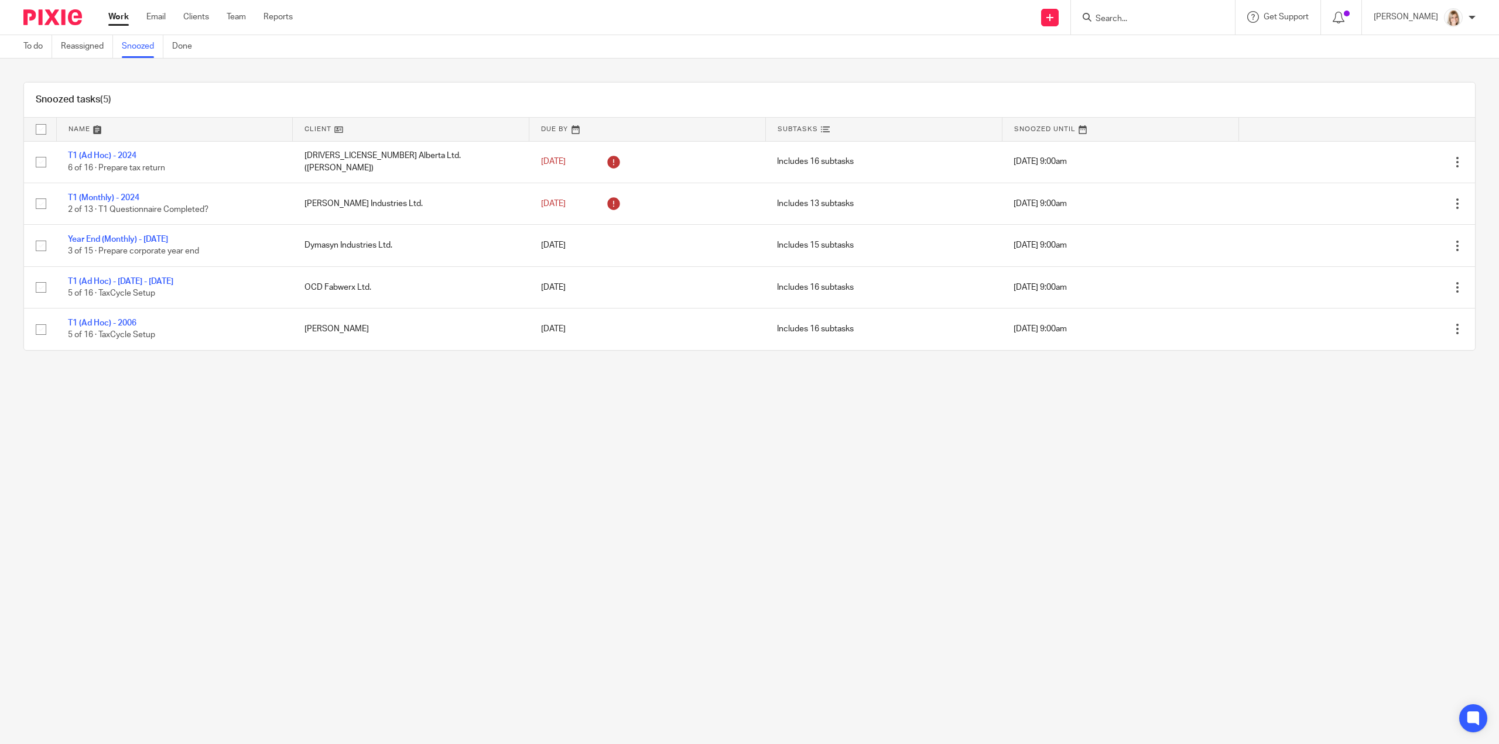 Image resolution: width=1499 pixels, height=744 pixels. I want to click on a: Done, so click(186, 46).